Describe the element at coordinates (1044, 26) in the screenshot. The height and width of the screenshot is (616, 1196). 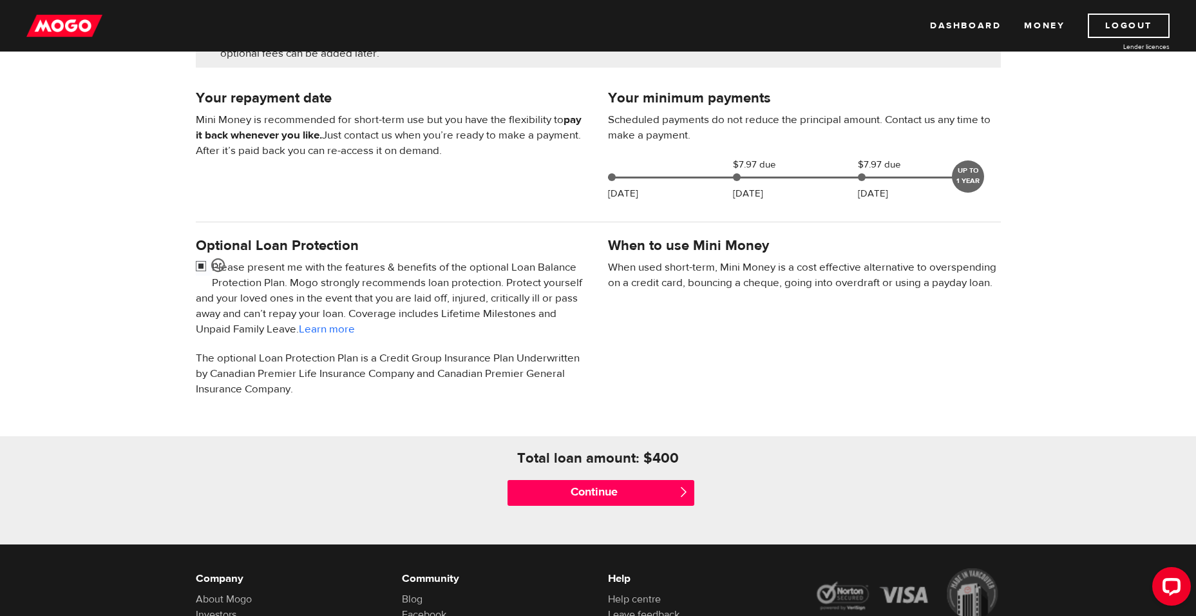
I see `a: Money` at that location.